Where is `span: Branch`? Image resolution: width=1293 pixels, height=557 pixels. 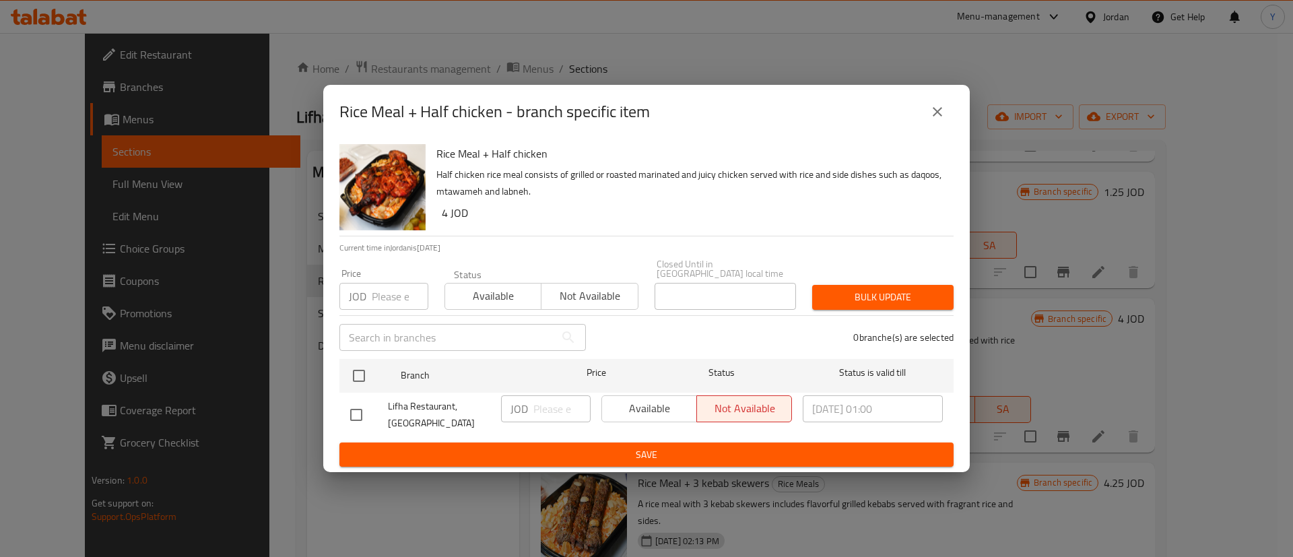
span: Branch is located at coordinates (471, 375).